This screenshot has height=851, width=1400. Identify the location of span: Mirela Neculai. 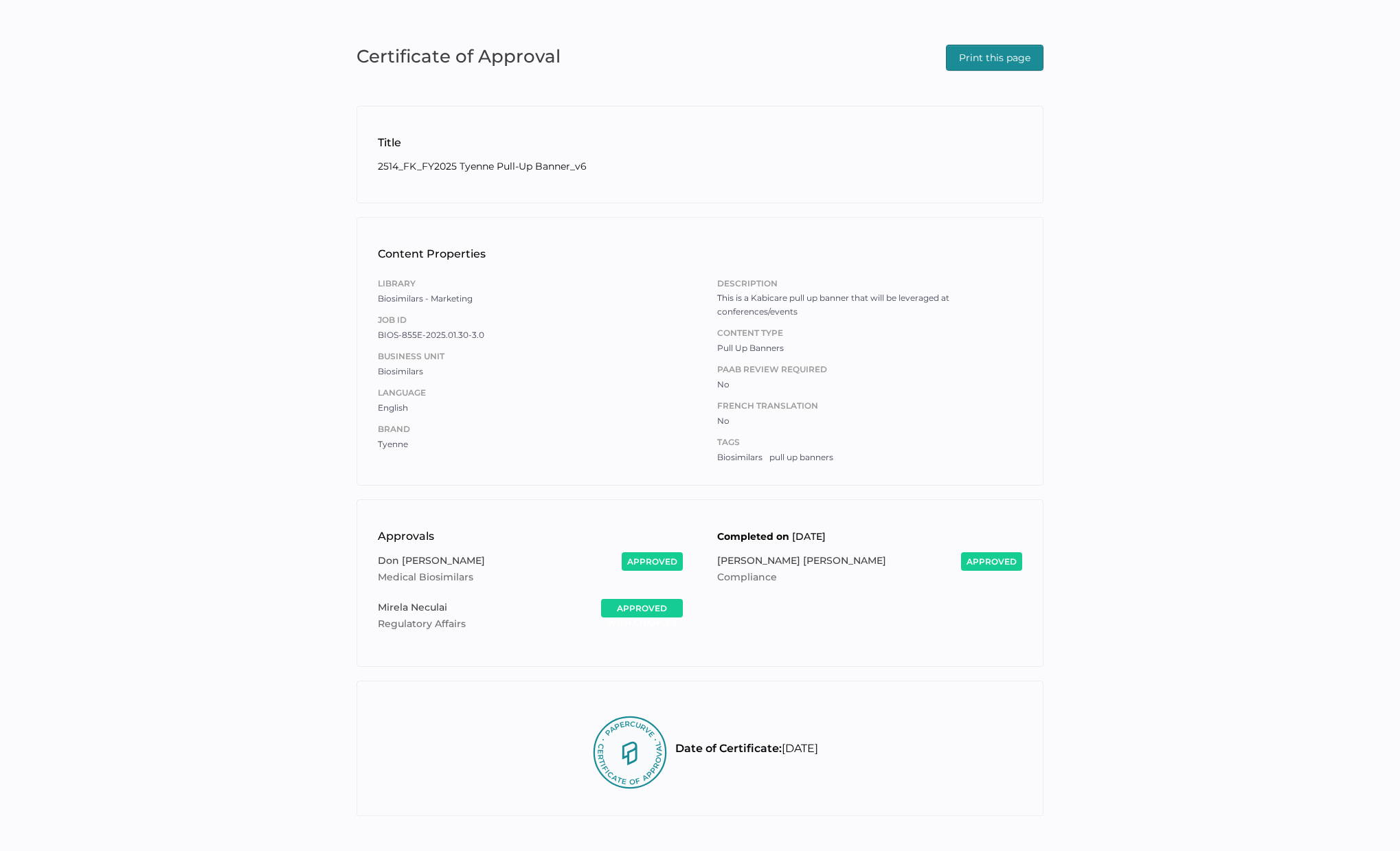
(412, 607).